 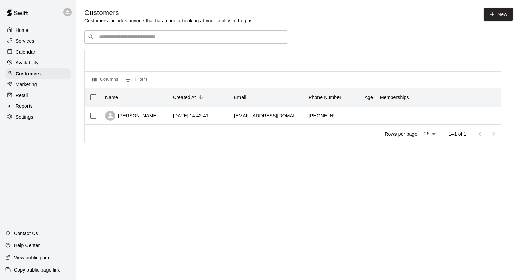 I want to click on a: Calendar, so click(x=38, y=52).